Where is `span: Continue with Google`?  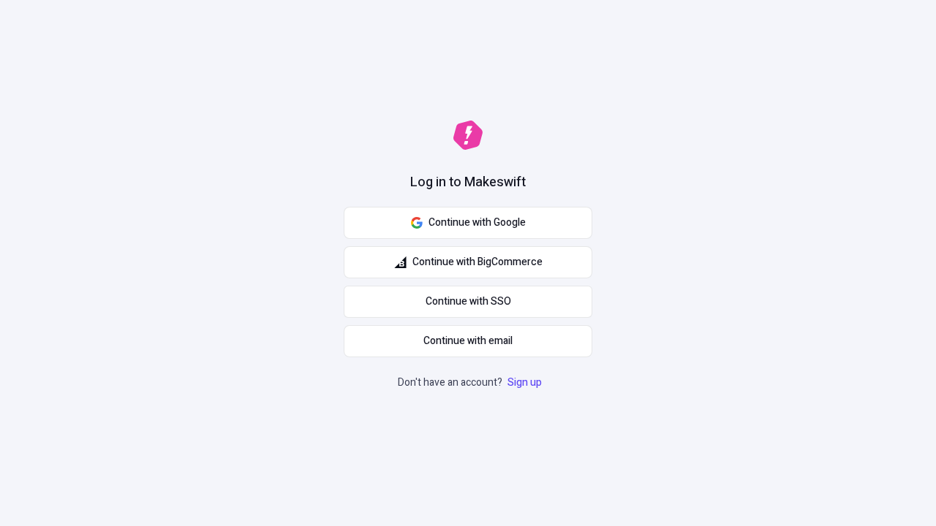
span: Continue with Google is located at coordinates (477, 223).